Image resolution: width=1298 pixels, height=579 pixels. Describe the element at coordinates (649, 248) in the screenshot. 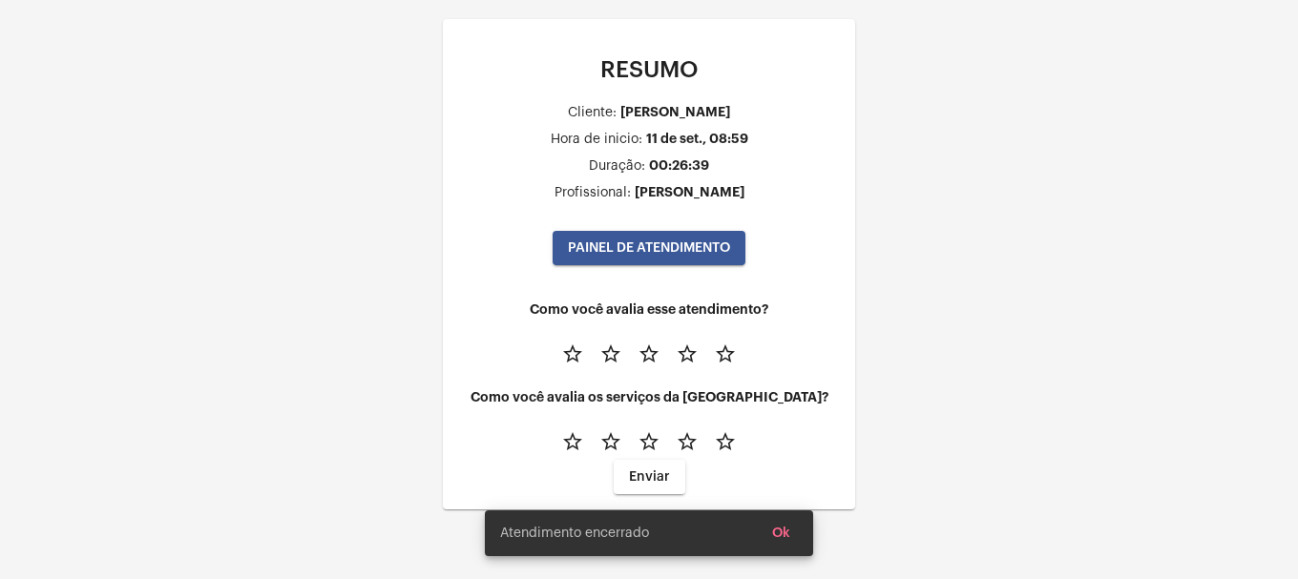

I see `button: PAINEL DE ATENDIMENTO` at that location.